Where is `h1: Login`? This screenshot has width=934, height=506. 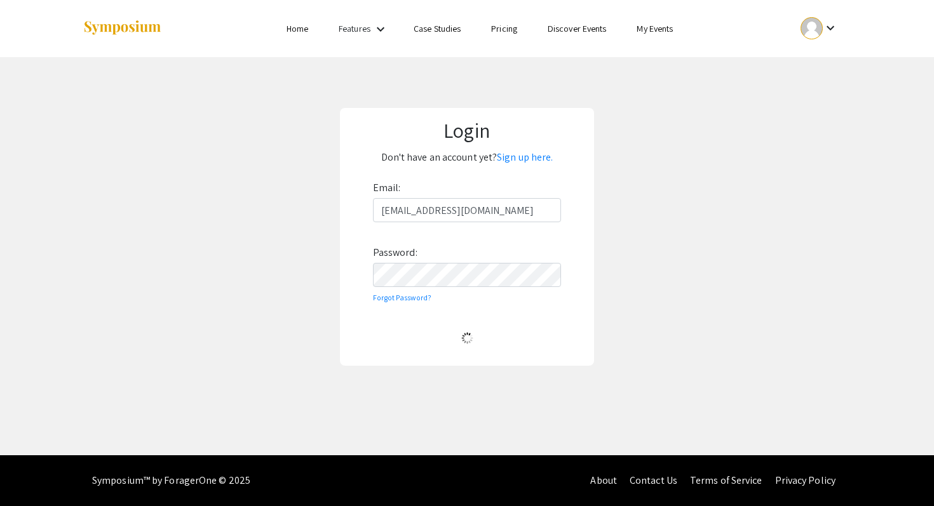 h1: Login is located at coordinates (467, 130).